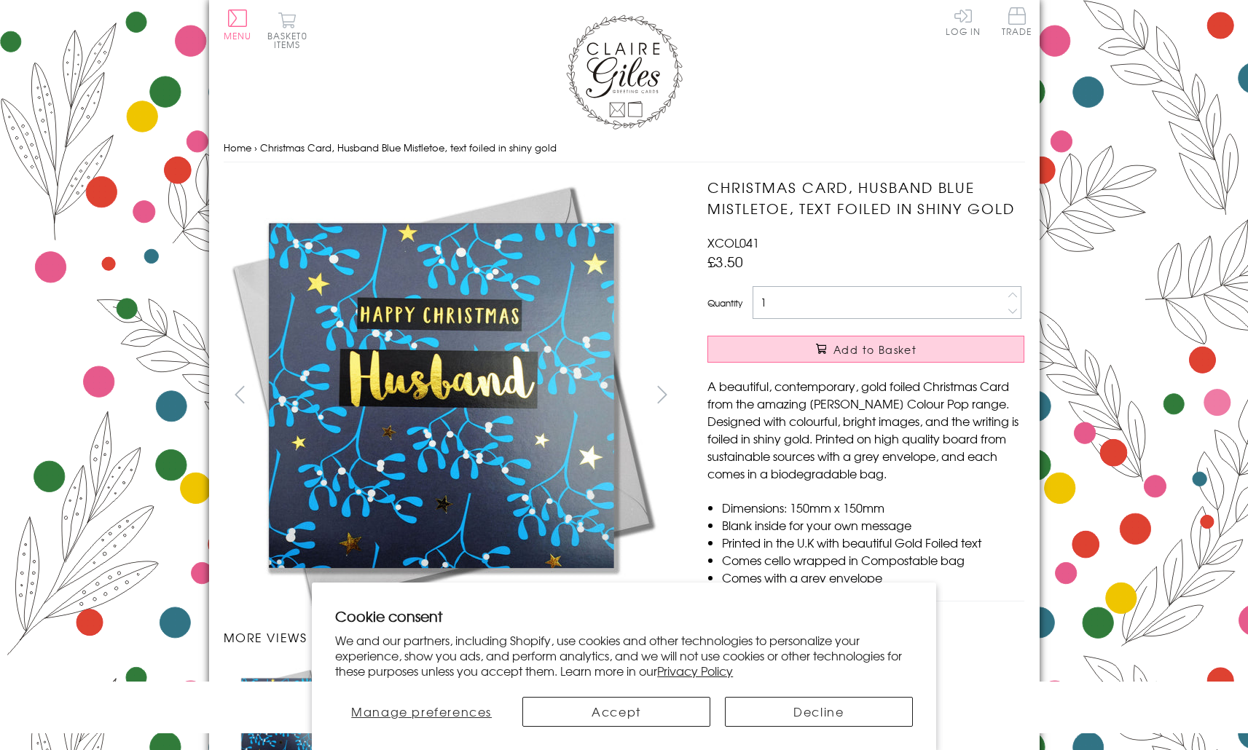  What do you see at coordinates (624, 616) in the screenshot?
I see `h2: Cookie consent` at bounding box center [624, 616].